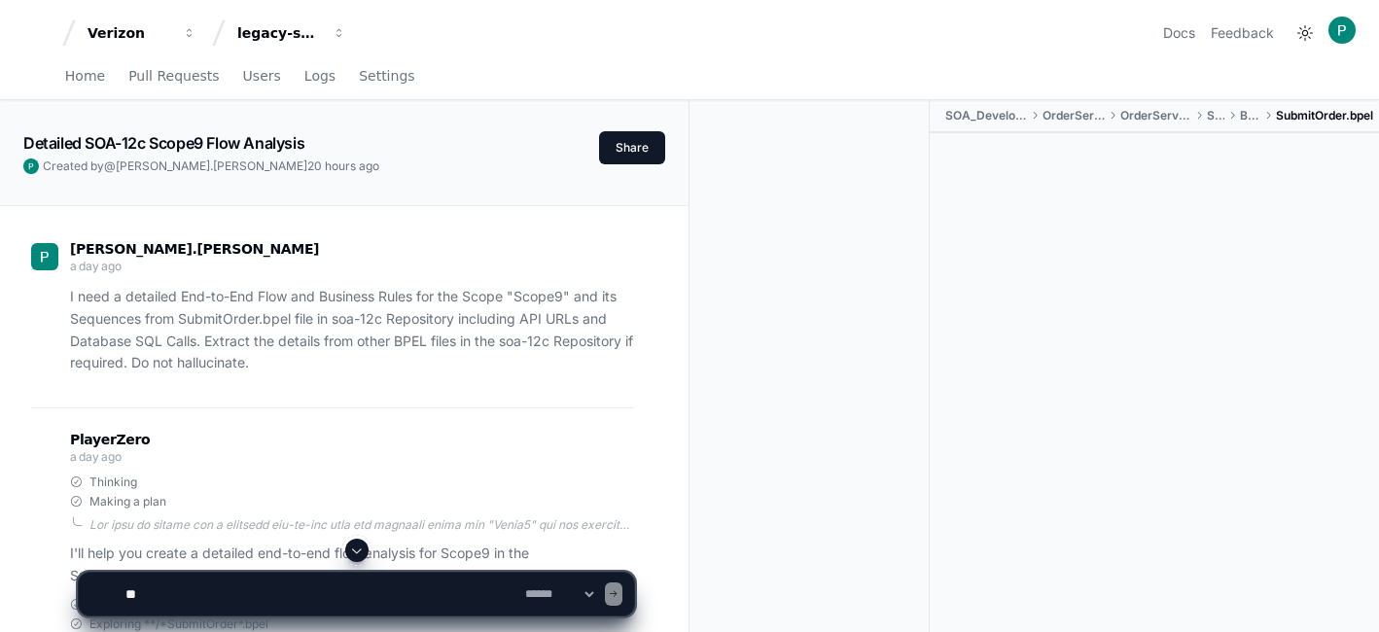 This screenshot has width=1379, height=632. What do you see at coordinates (632, 148) in the screenshot?
I see `button: Share` at bounding box center [632, 148].